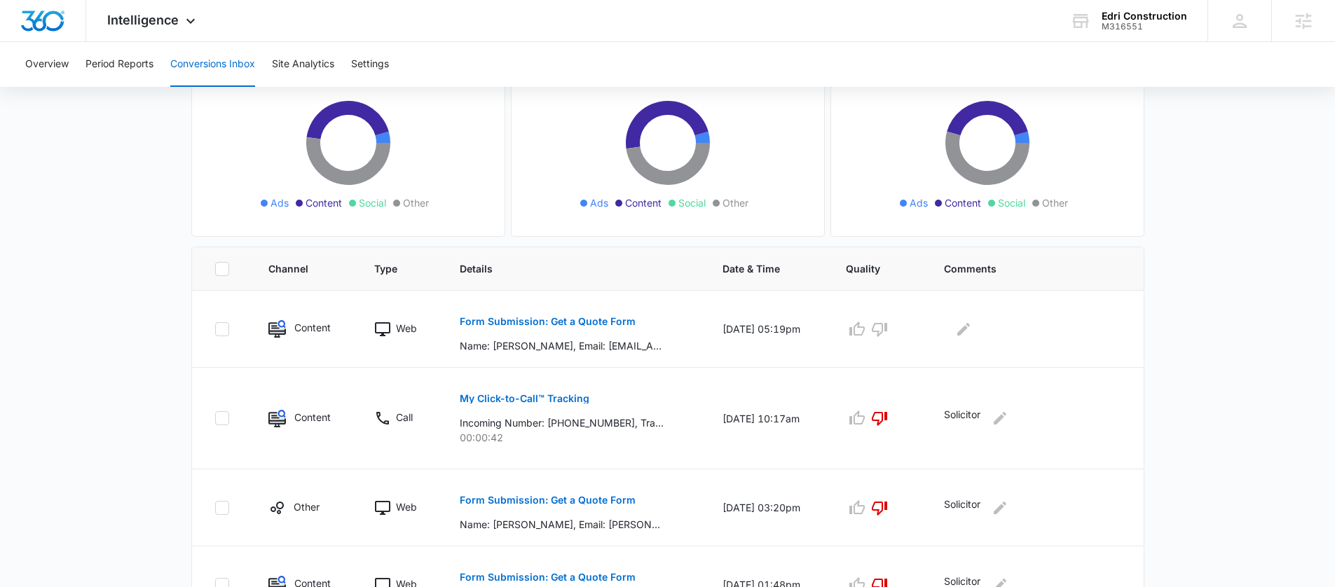 The image size is (1335, 587). Describe the element at coordinates (47, 64) in the screenshot. I see `button: Overview` at that location.